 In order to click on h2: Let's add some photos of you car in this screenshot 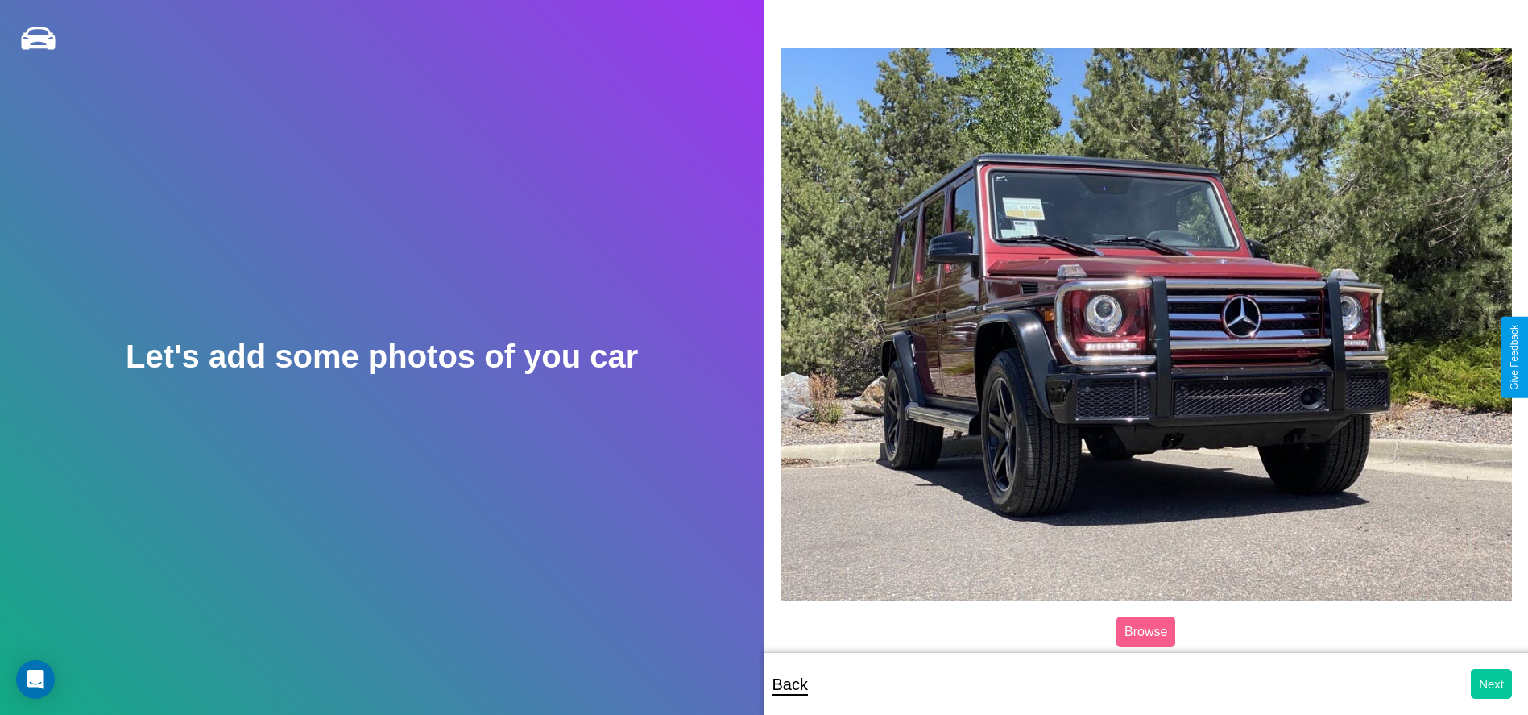, I will do `click(382, 356)`.